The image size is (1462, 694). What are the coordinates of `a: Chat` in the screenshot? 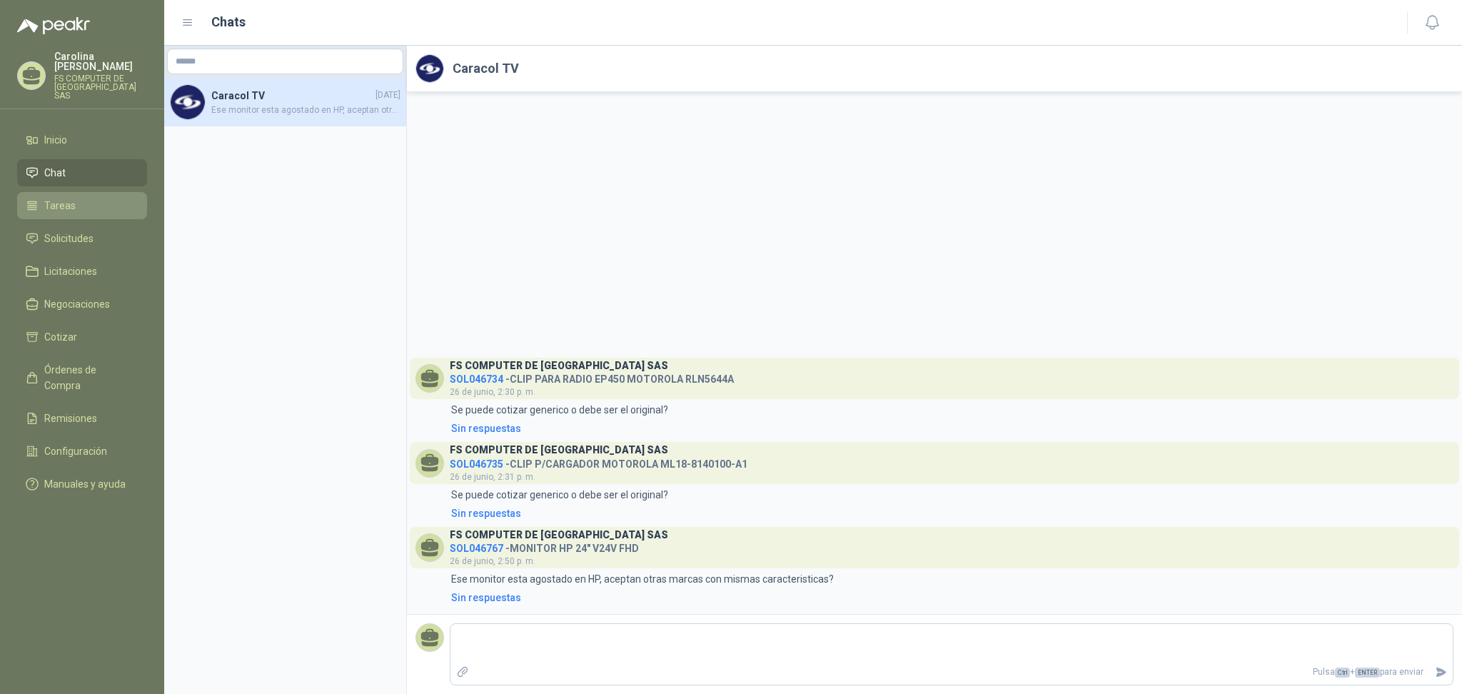 It's located at (82, 173).